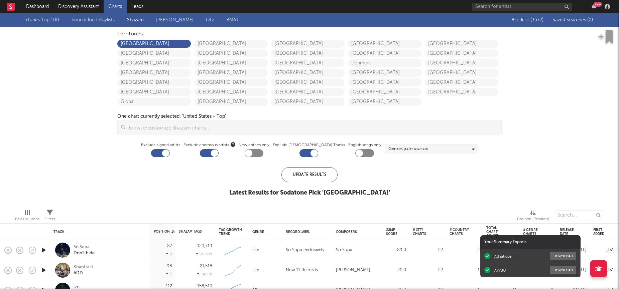  What do you see at coordinates (563, 256) in the screenshot?
I see `button: Download` at bounding box center [563, 256].